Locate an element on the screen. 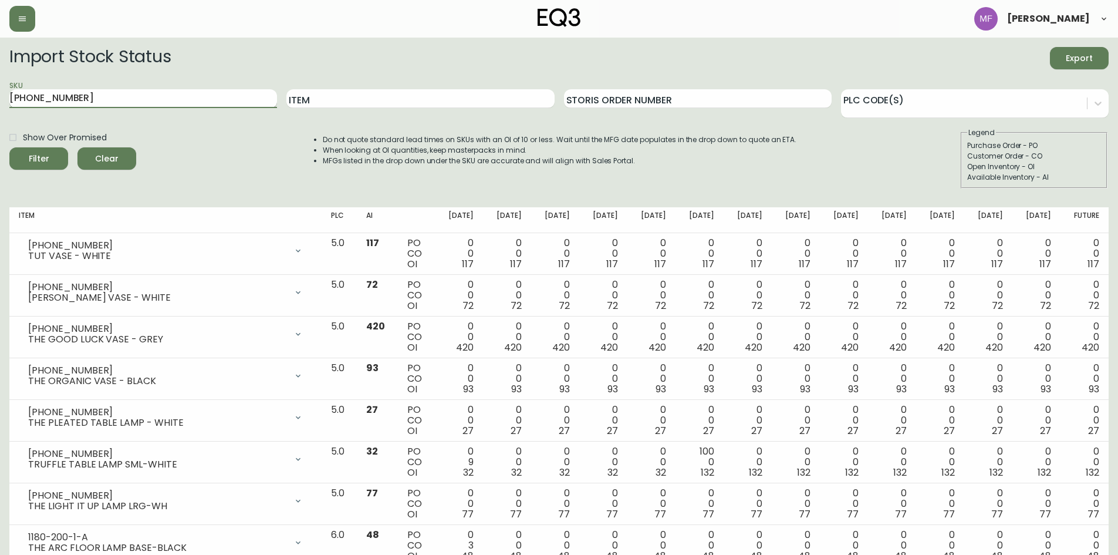  div: 100 0 is located at coordinates (700, 462).